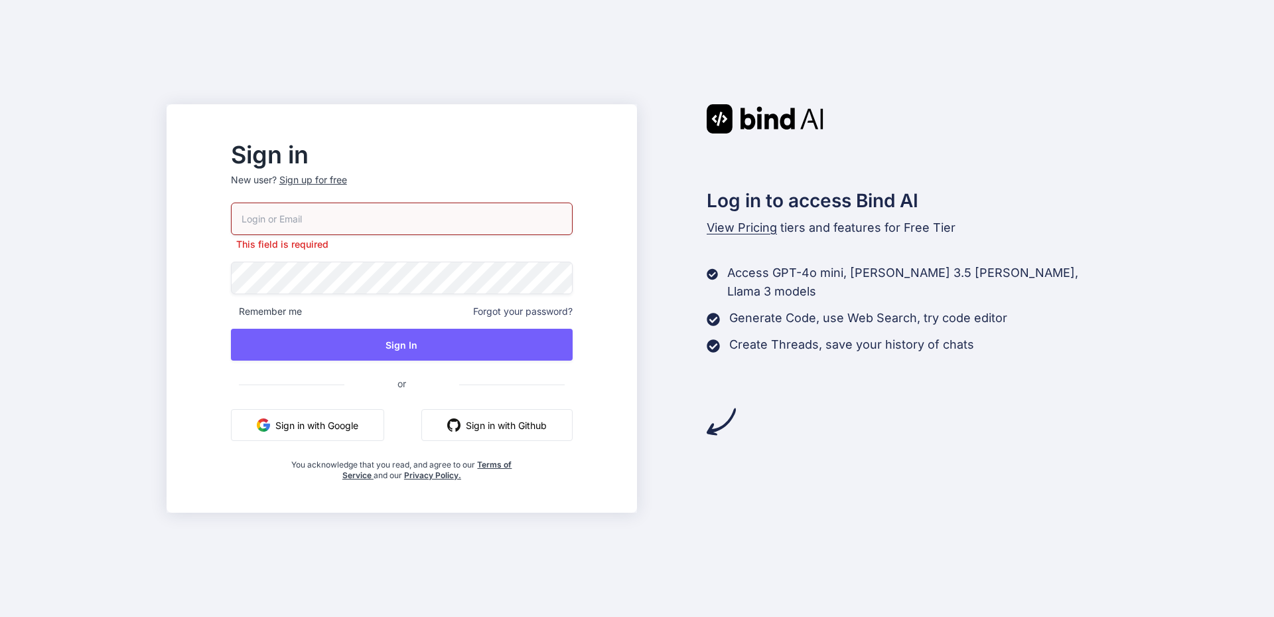 This screenshot has height=617, width=1274. Describe the element at coordinates (907, 200) in the screenshot. I see `h2: Log in to access Bind AI` at that location.